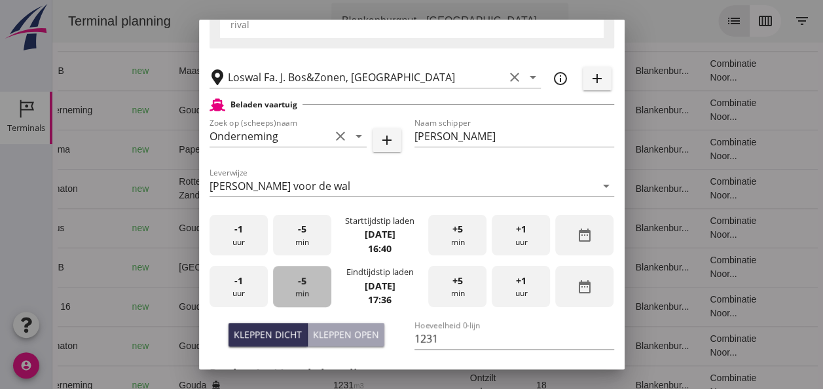 This screenshot has height=389, width=823. I want to click on strong: 17:36, so click(380, 299).